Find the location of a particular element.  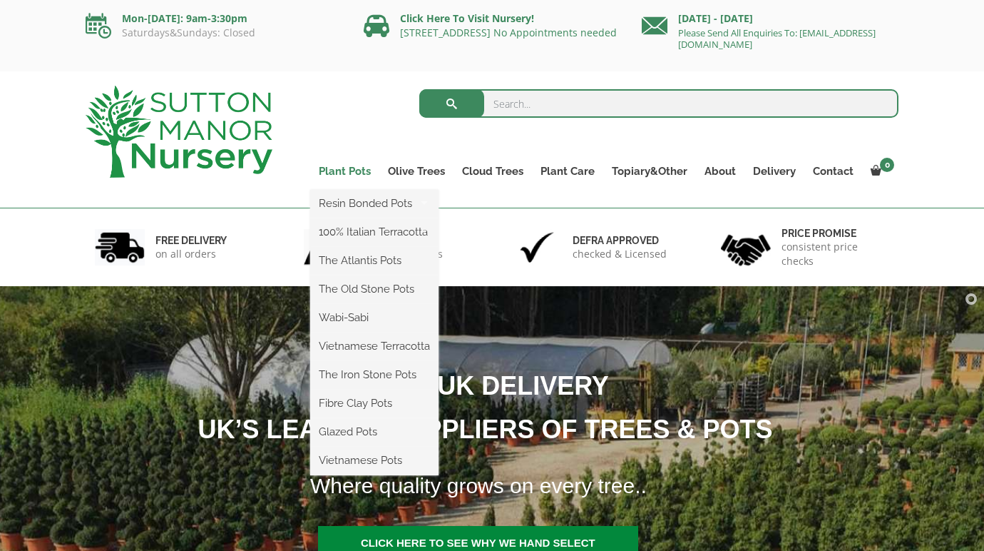

a: Fibre Clay Pots is located at coordinates (374, 403).